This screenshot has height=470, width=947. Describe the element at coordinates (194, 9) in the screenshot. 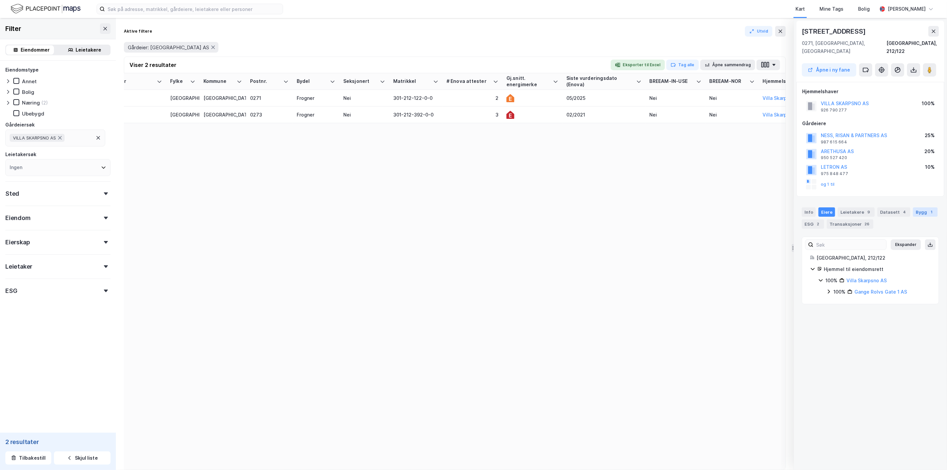

I see `input: Søk på adresse, matrikkel, gårdeiere, leietakere eller personer` at that location.